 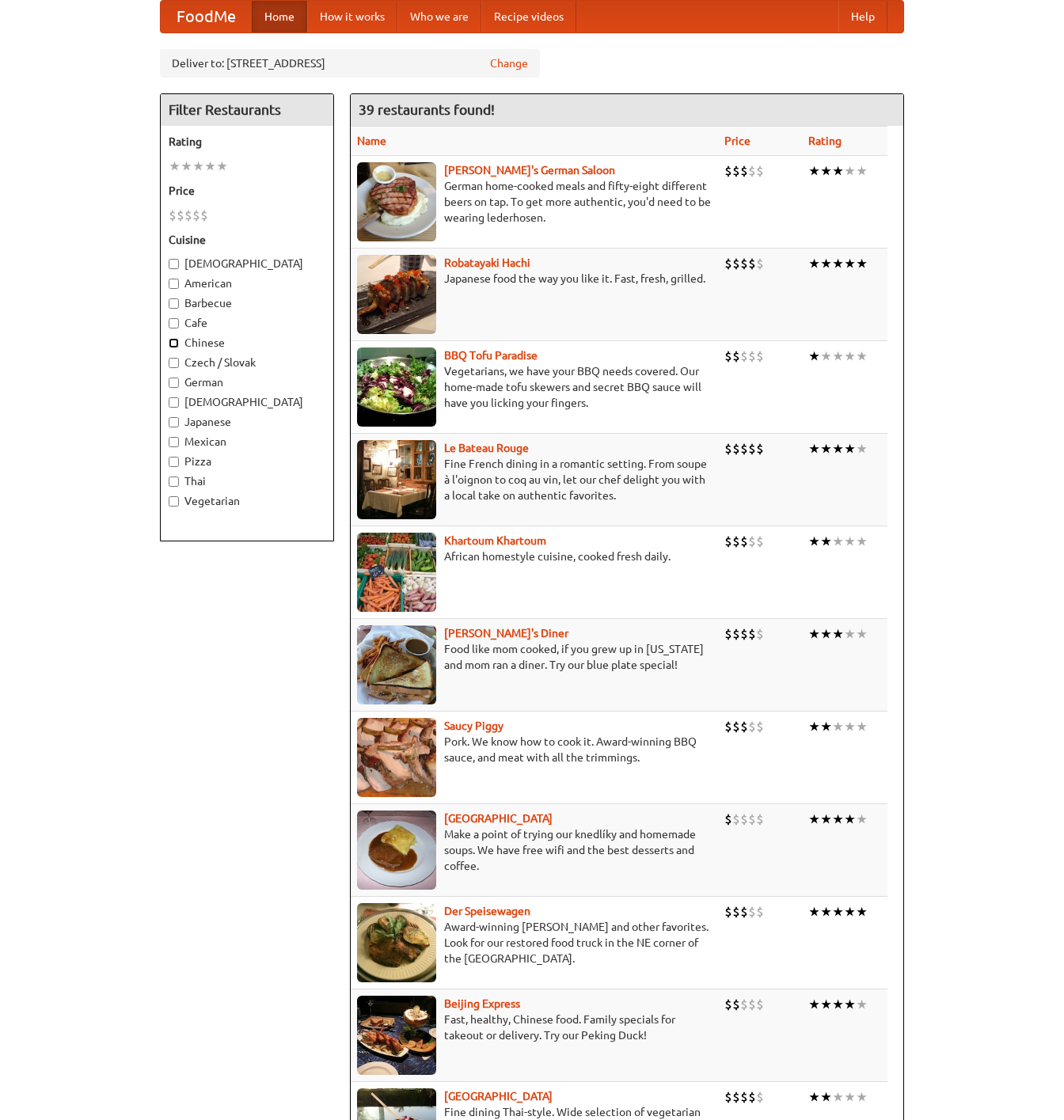 I want to click on input: Pizza, so click(x=173, y=462).